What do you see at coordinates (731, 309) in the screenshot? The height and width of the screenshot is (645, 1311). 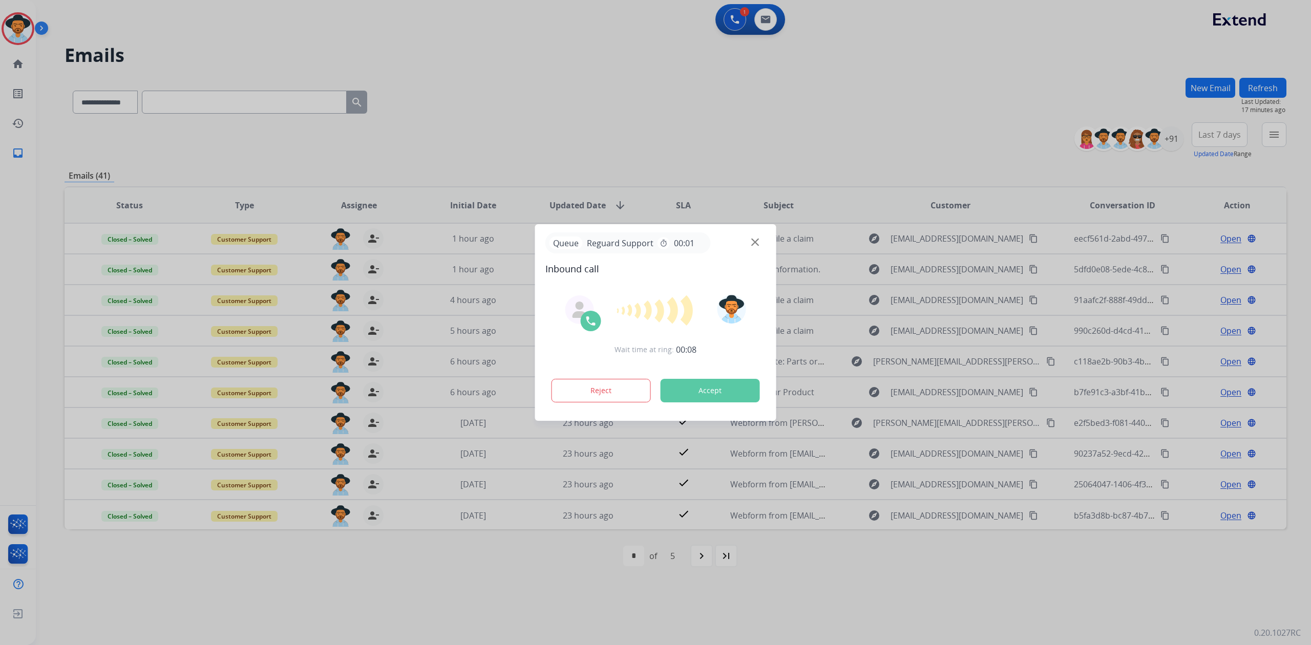 I see `img: avatar` at bounding box center [731, 309].